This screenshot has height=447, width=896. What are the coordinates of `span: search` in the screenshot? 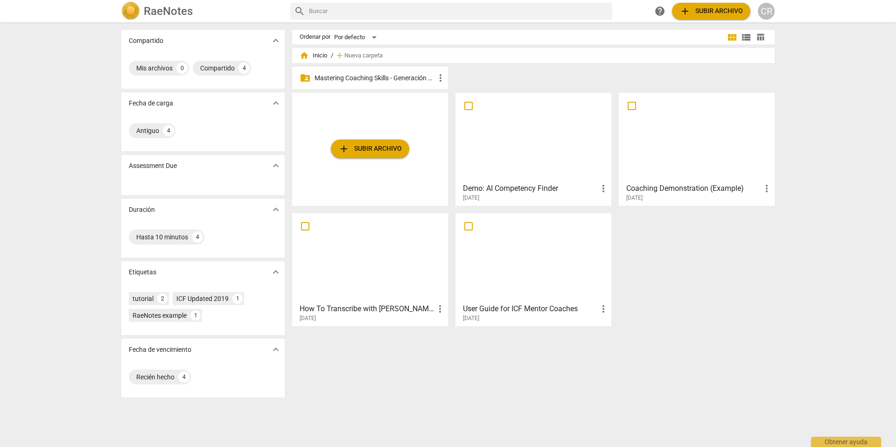 It's located at (300, 11).